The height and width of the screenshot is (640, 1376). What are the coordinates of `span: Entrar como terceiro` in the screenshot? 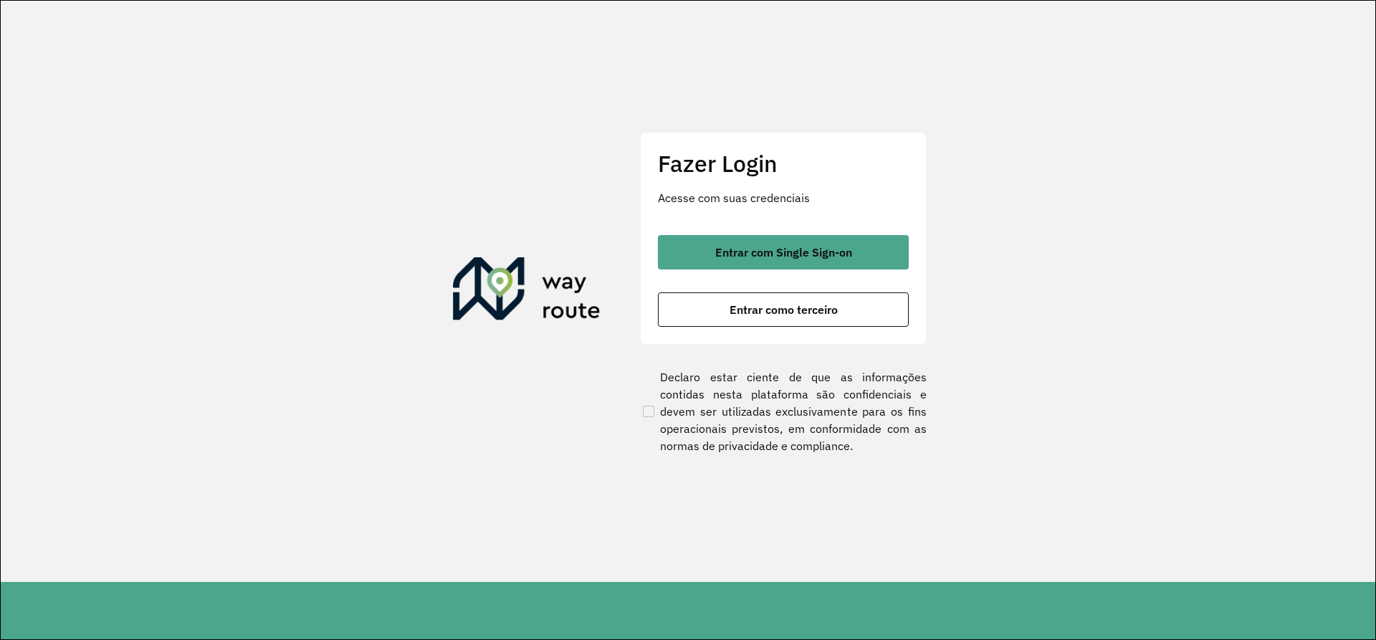 It's located at (784, 310).